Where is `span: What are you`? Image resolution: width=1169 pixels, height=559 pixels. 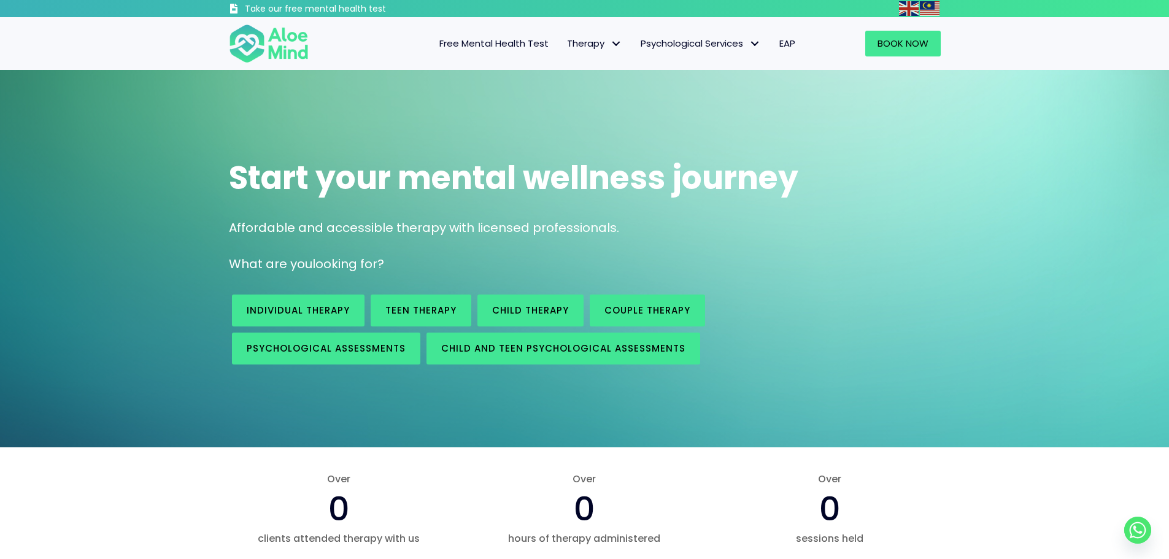
span: What are you is located at coordinates (271, 264).